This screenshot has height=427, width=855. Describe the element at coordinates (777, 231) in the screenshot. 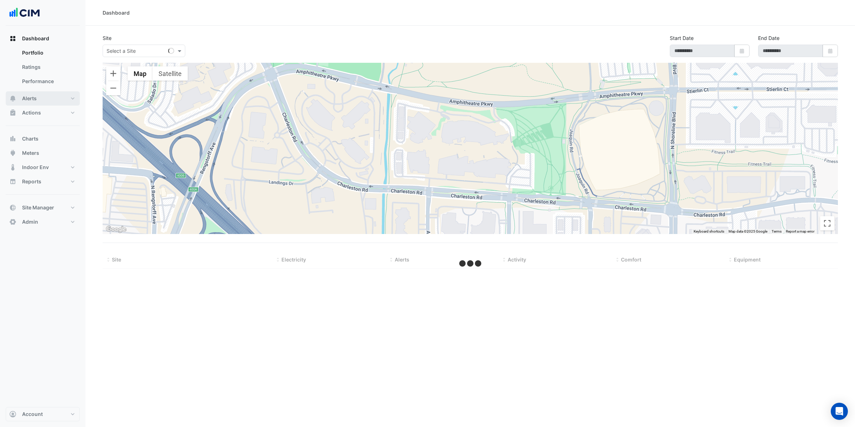

I see `a: Terms (opens in new tab)` at that location.